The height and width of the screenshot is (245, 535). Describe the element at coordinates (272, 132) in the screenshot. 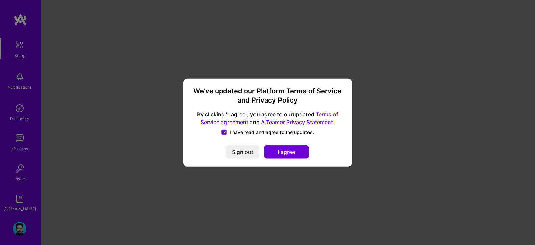

I see `span: I have read and agree to the updates.` at that location.